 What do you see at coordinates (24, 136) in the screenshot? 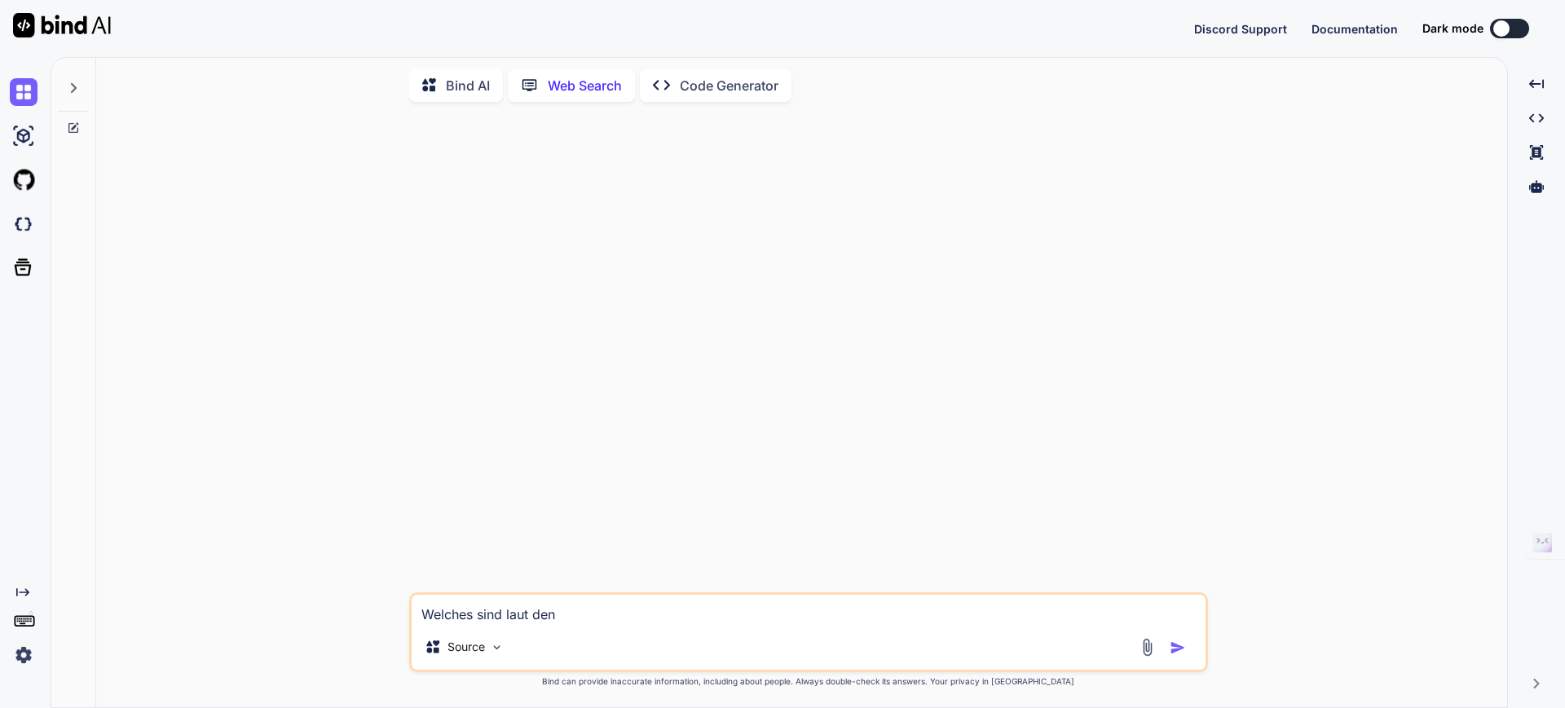
I see `img: ai-studio` at bounding box center [24, 136].